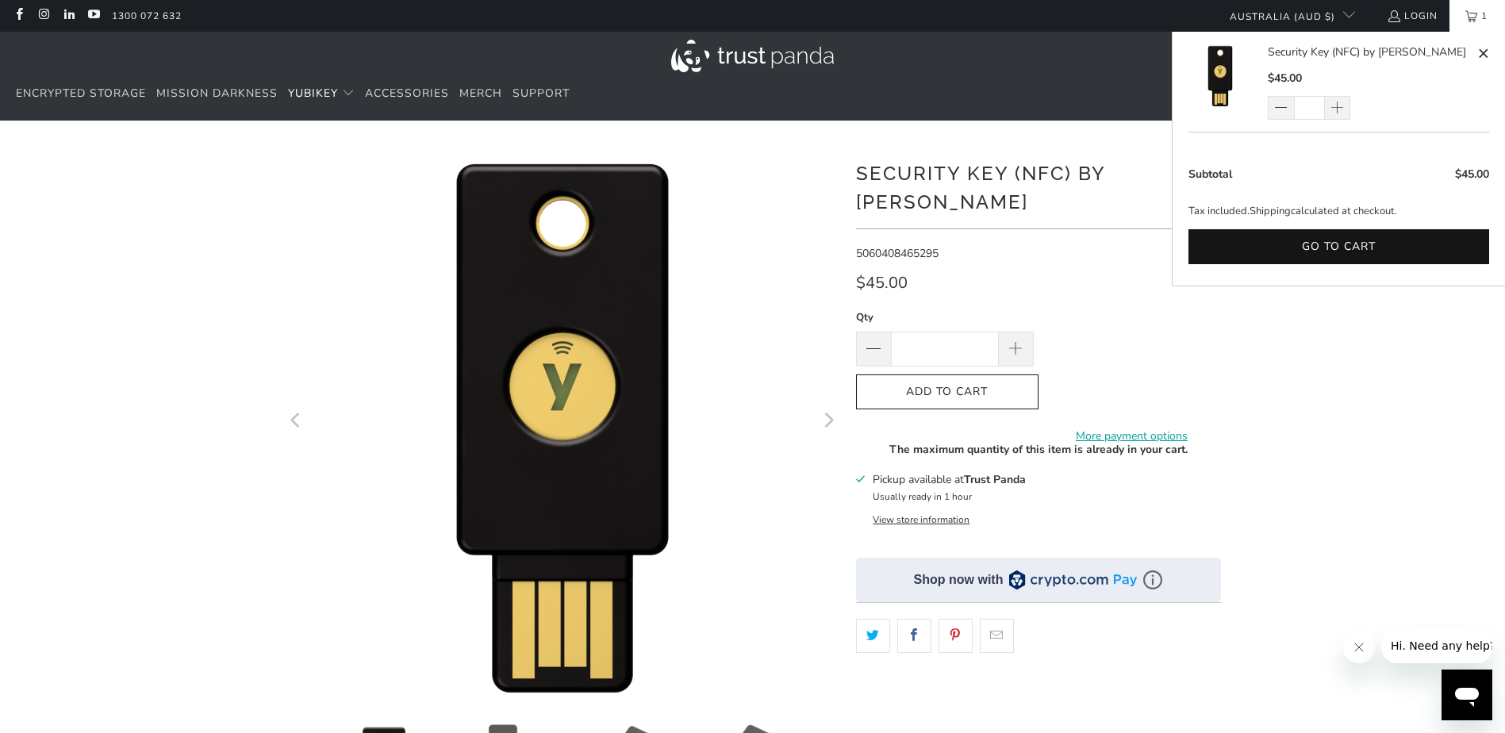  What do you see at coordinates (947, 392) in the screenshot?
I see `button: Add to Cart` at bounding box center [947, 392].